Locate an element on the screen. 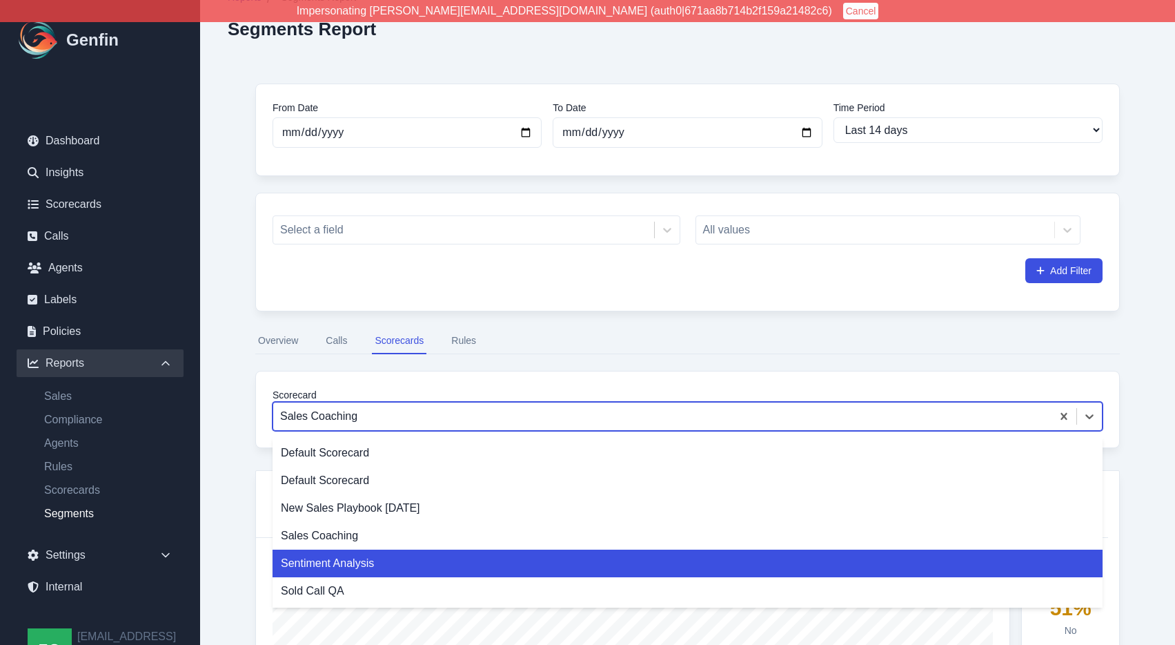 The width and height of the screenshot is (1175, 645). div: No is located at coordinates (1070, 630).